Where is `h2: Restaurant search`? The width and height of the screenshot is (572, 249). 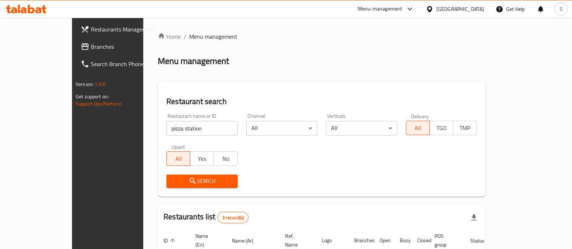 h2: Restaurant search is located at coordinates (322, 102).